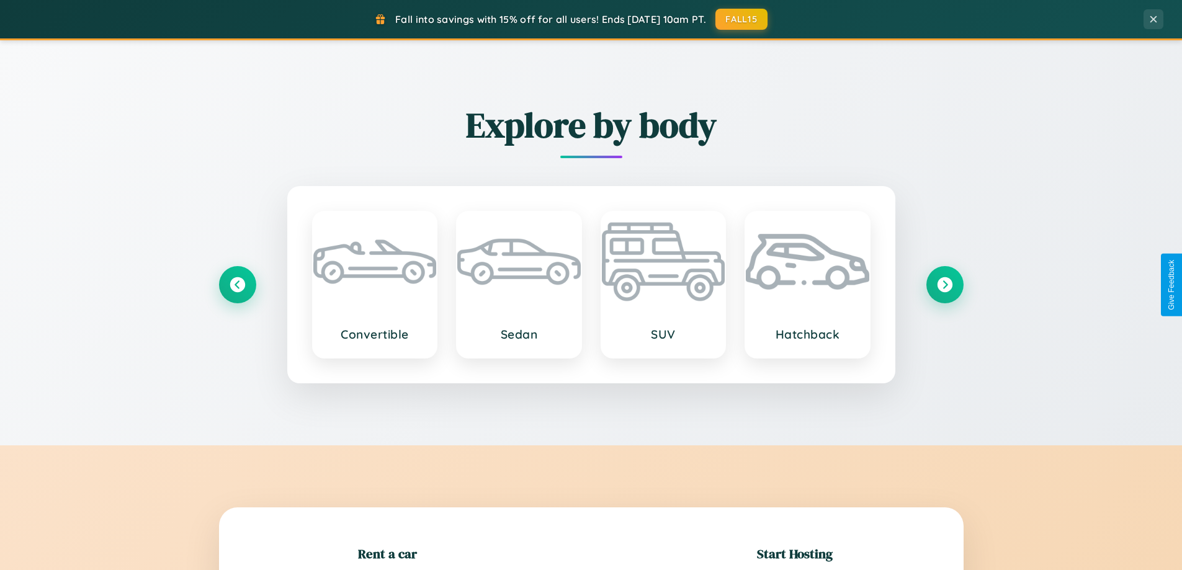 The width and height of the screenshot is (1182, 570). Describe the element at coordinates (741, 19) in the screenshot. I see `button: FALL15` at that location.